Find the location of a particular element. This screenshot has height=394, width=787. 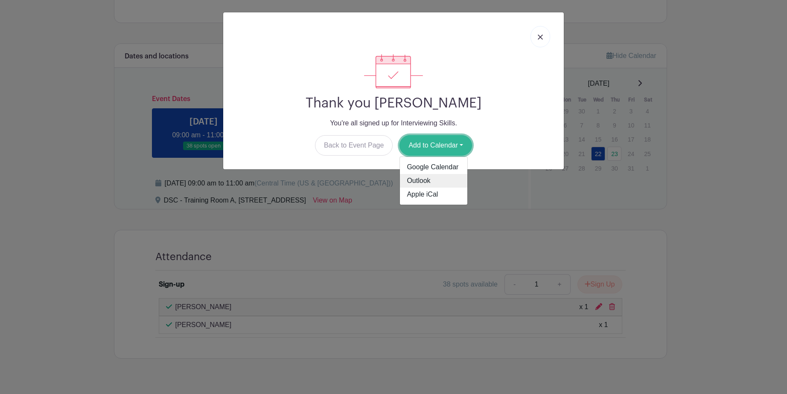

p: You're all signed up for Interviewing Skills. is located at coordinates (393, 123).